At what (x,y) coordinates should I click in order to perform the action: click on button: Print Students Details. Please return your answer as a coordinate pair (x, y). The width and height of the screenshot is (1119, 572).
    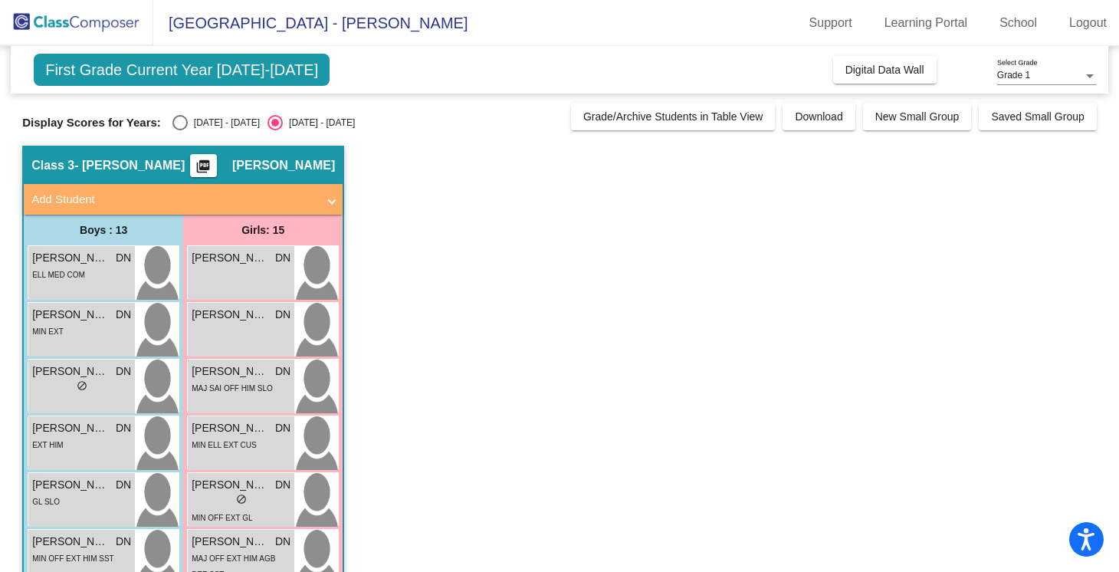
    Looking at the image, I should click on (203, 166).